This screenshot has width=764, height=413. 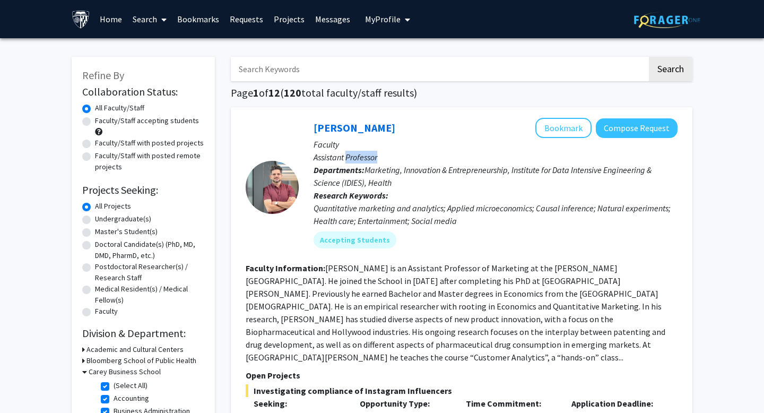 What do you see at coordinates (123, 219) in the screenshot?
I see `label: Undergraduate(s)` at bounding box center [123, 219].